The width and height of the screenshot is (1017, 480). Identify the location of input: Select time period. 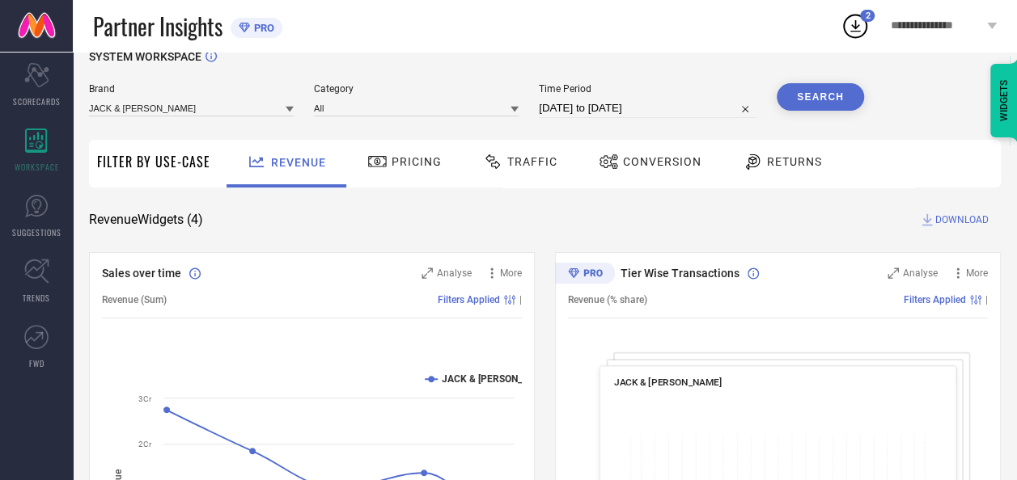
(647, 108).